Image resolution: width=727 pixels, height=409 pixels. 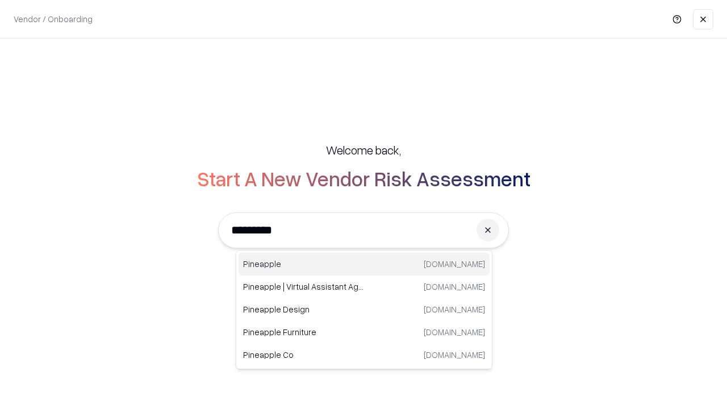 I want to click on p: Pineapple, so click(x=303, y=264).